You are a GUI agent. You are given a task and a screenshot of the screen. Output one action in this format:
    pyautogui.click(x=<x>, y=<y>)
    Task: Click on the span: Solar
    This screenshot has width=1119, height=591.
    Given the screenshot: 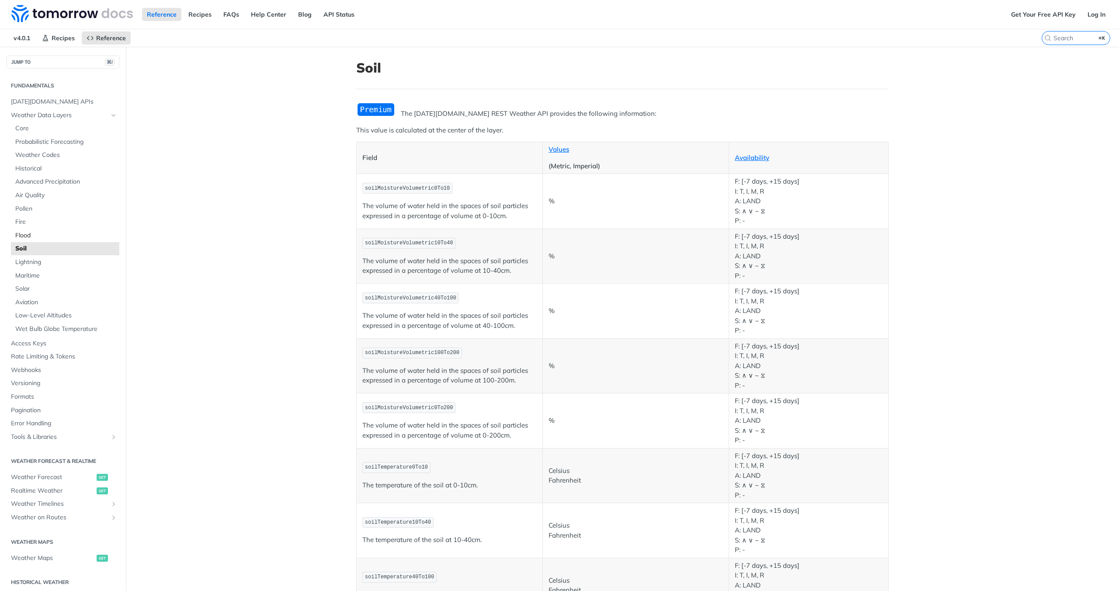 What is the action you would take?
    pyautogui.click(x=66, y=289)
    